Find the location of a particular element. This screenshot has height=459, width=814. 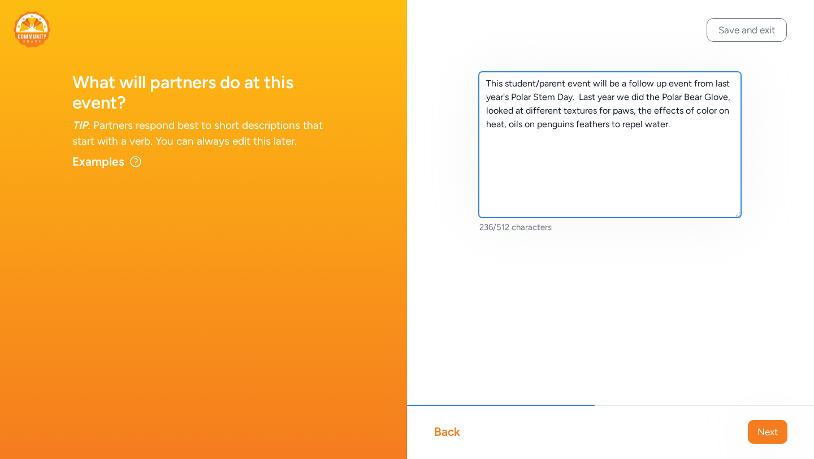

span: Next is located at coordinates (767, 432).